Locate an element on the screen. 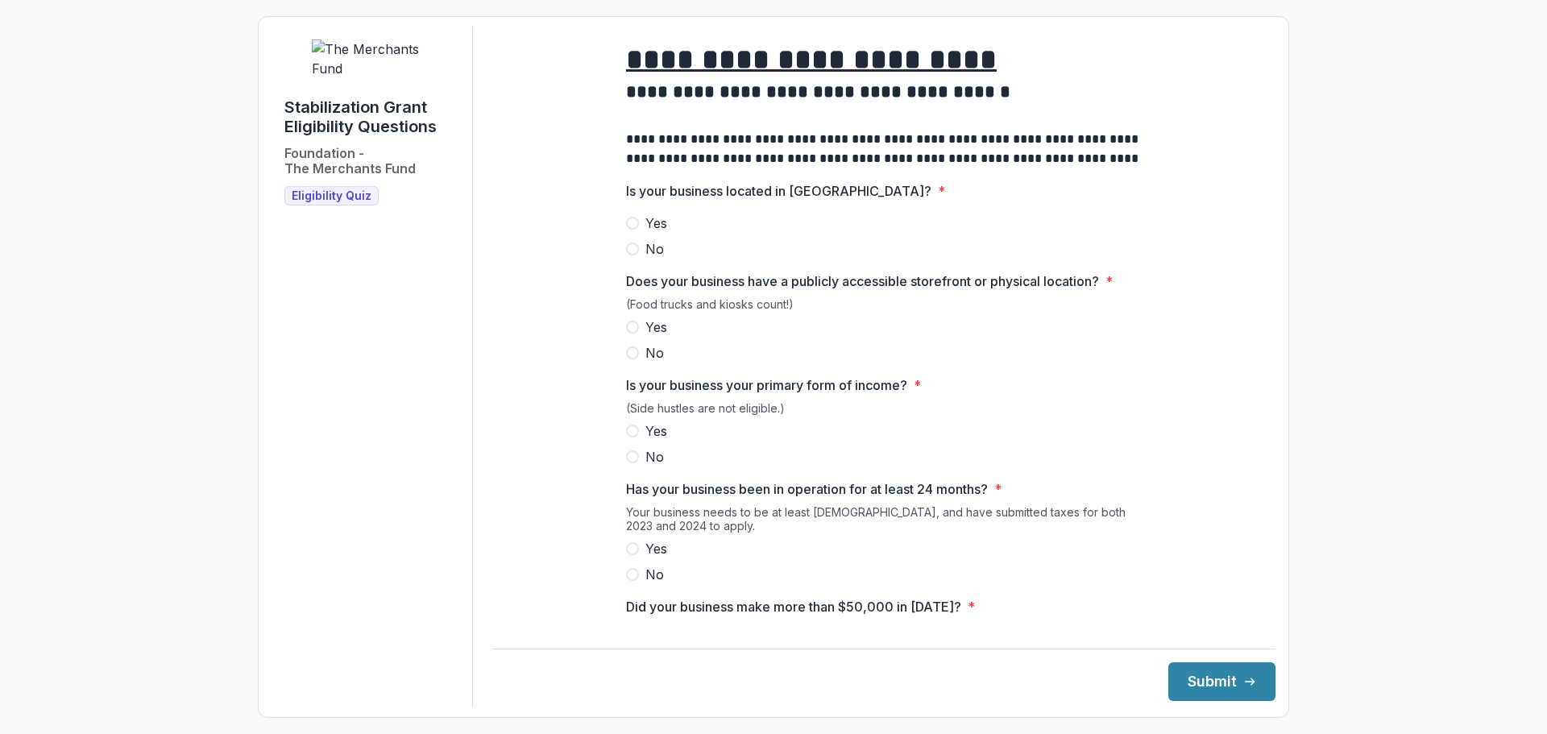 The height and width of the screenshot is (734, 1547). span: Eligibility Quiz is located at coordinates (331, 196).